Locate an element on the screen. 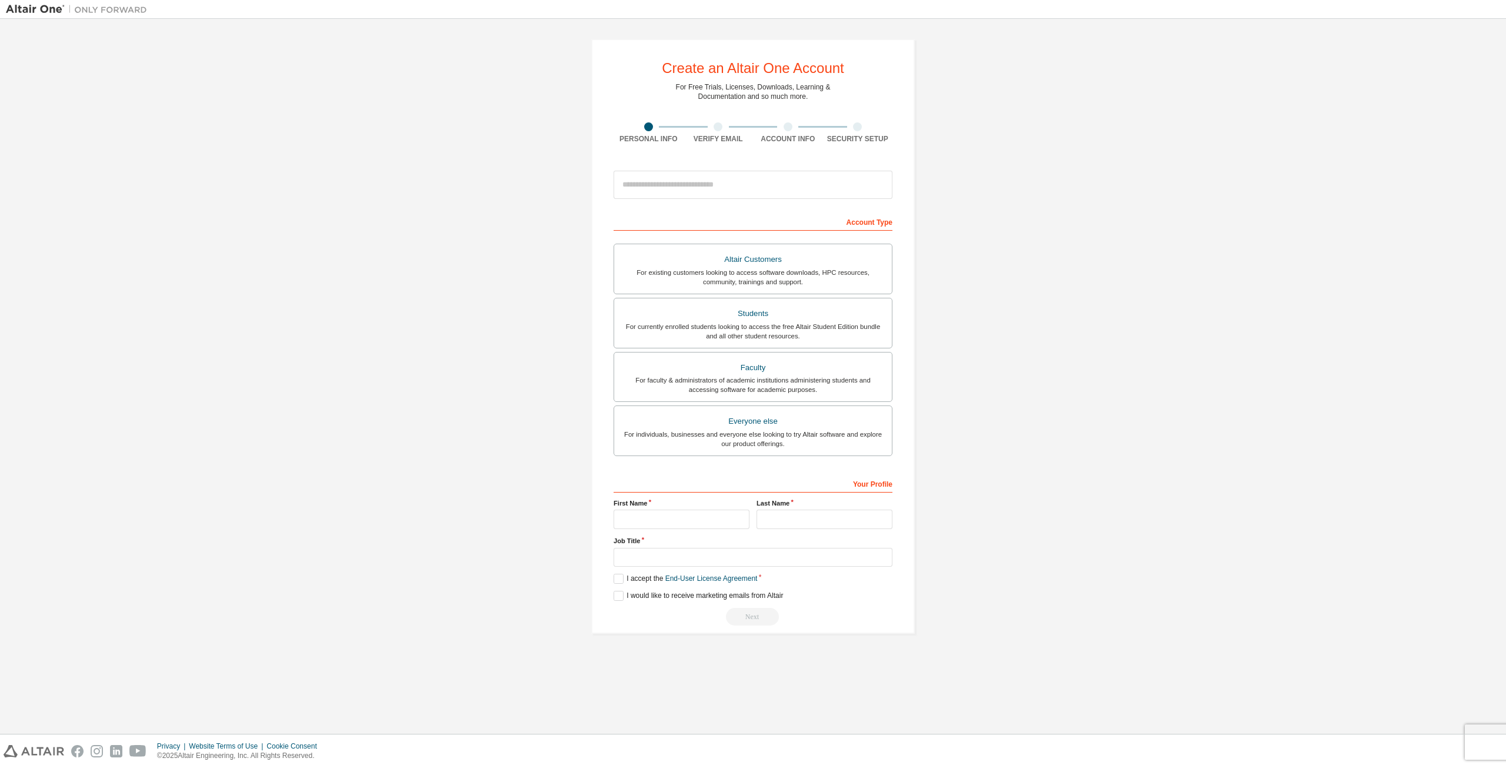 This screenshot has width=1506, height=768. div: Students is located at coordinates (753, 314).